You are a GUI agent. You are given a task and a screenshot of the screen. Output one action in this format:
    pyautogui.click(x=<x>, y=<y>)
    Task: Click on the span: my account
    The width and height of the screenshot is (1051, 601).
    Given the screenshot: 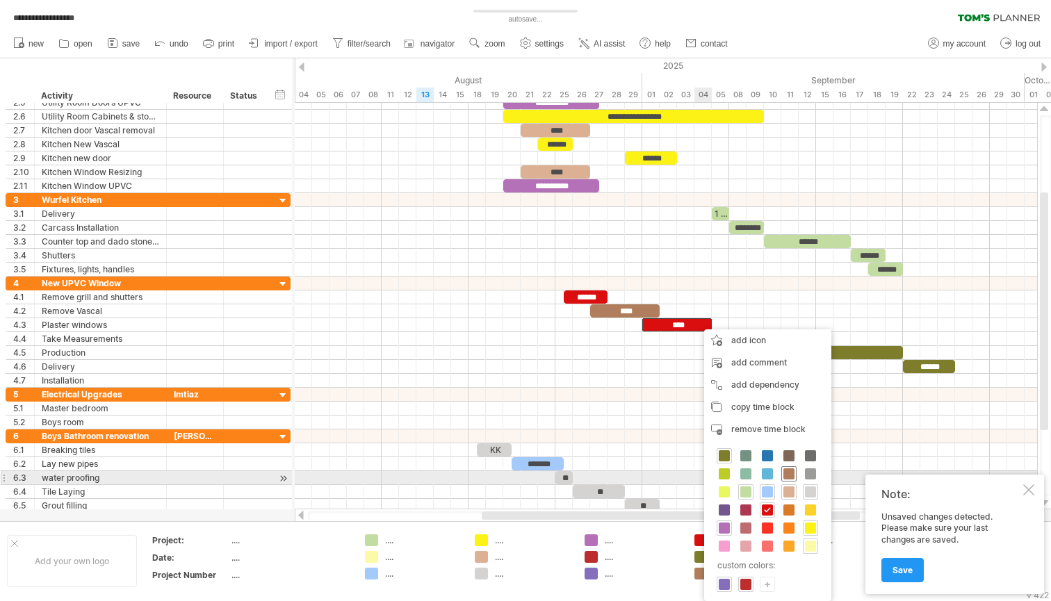 What is the action you would take?
    pyautogui.click(x=964, y=44)
    